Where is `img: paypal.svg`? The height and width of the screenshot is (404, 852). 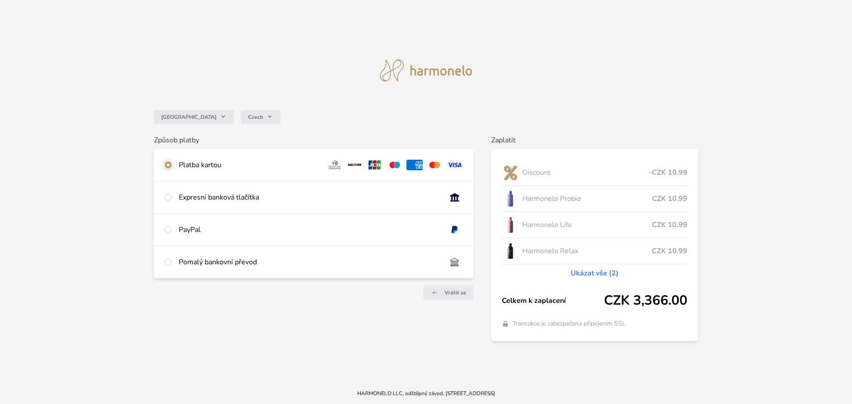 img: paypal.svg is located at coordinates (454, 230).